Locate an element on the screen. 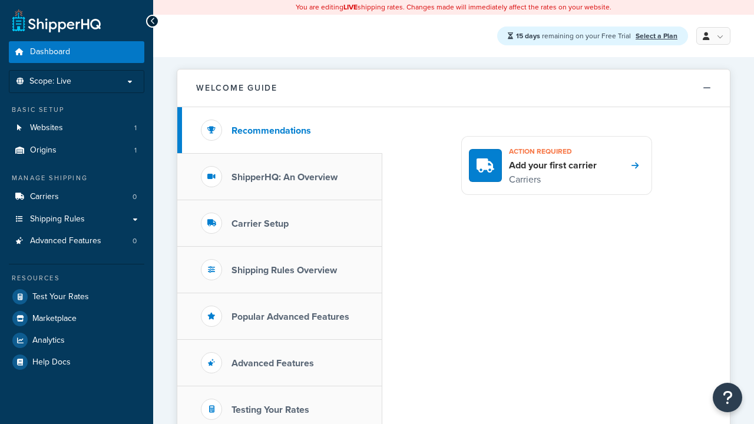 This screenshot has width=754, height=424. div: Manage Shipping is located at coordinates (77, 178).